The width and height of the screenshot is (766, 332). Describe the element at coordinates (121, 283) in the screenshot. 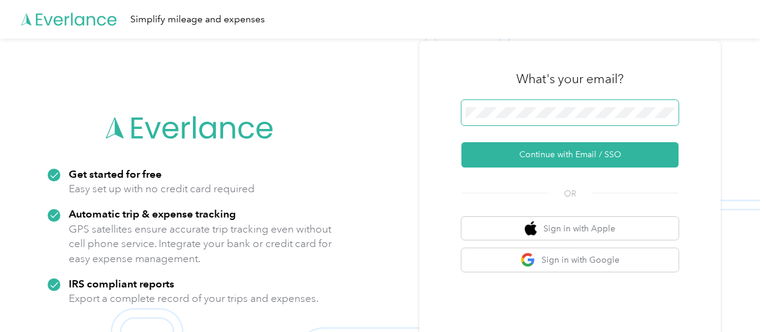

I see `strong: IRS compliant reports` at that location.